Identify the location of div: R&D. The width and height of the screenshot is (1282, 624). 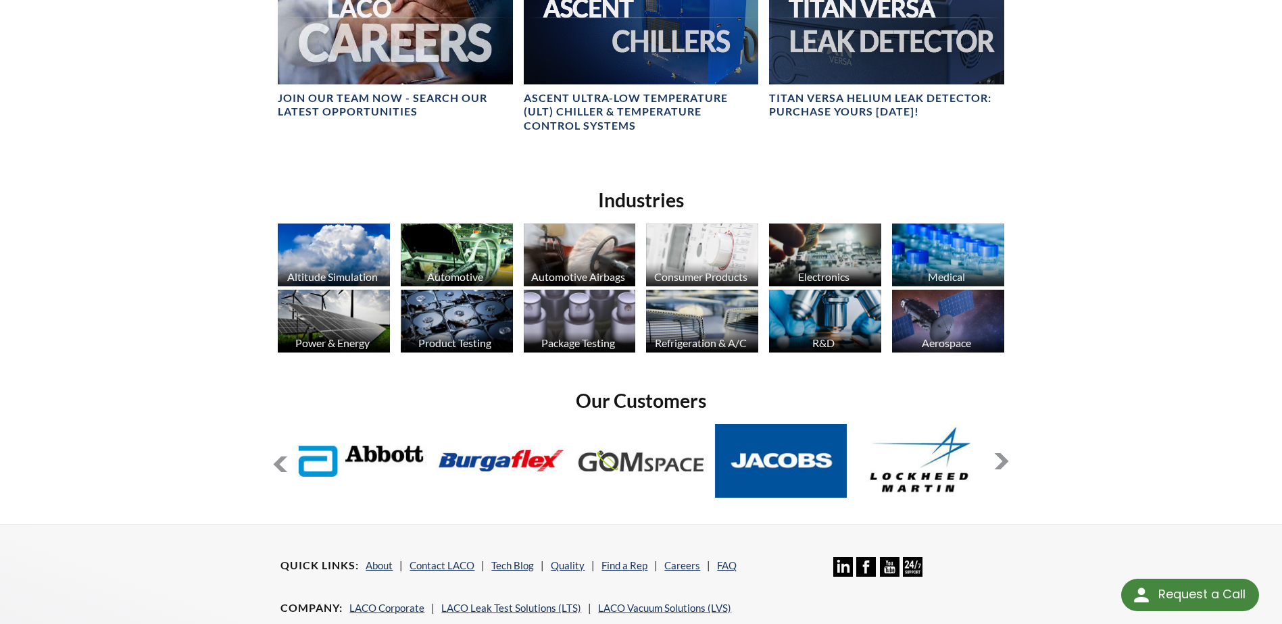
(823, 343).